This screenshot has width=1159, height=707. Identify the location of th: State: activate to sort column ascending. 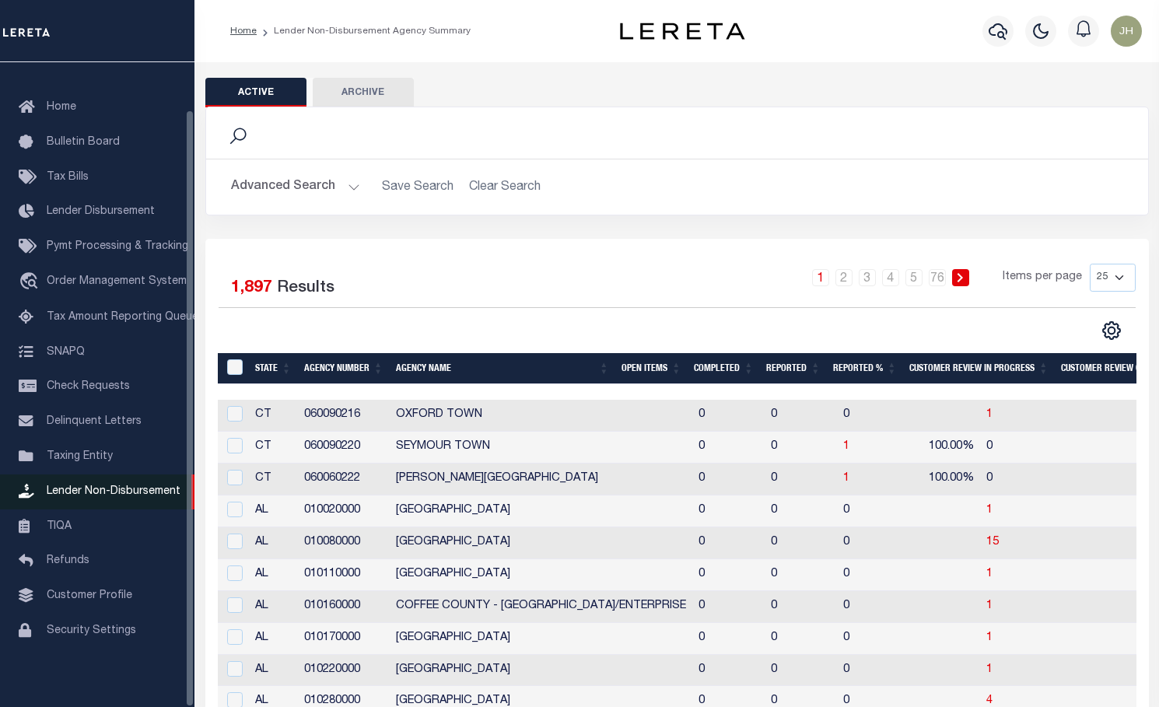
(273, 369).